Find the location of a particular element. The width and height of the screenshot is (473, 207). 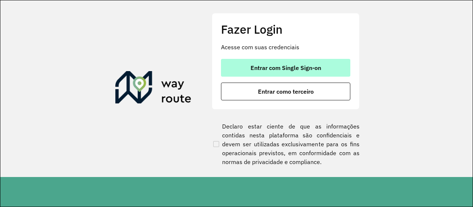

span: Entrar com Single Sign-on is located at coordinates (286, 68).